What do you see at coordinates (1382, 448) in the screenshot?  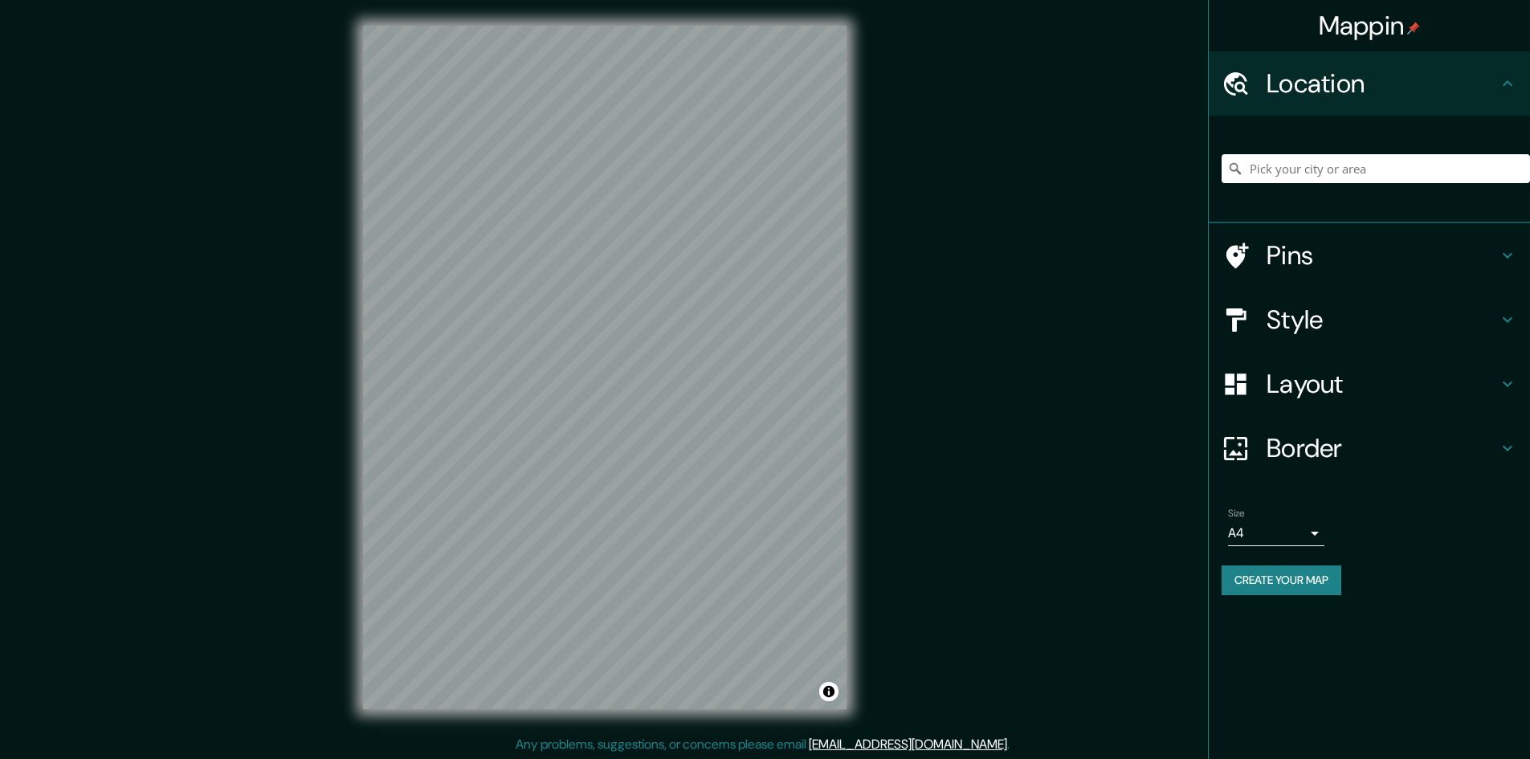 I see `h4: Border` at bounding box center [1382, 448].